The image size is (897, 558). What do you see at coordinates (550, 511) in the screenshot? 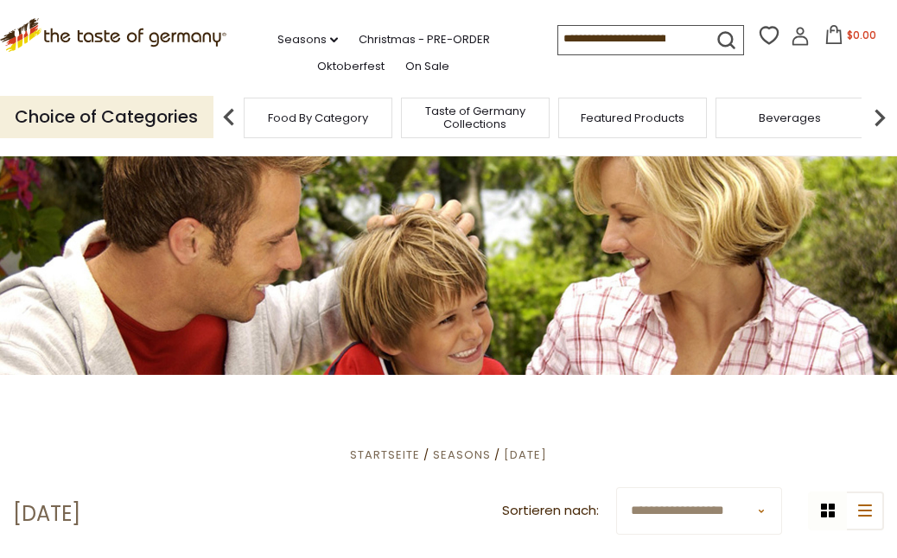
I see `label: Sortieren nach:` at bounding box center [550, 511].